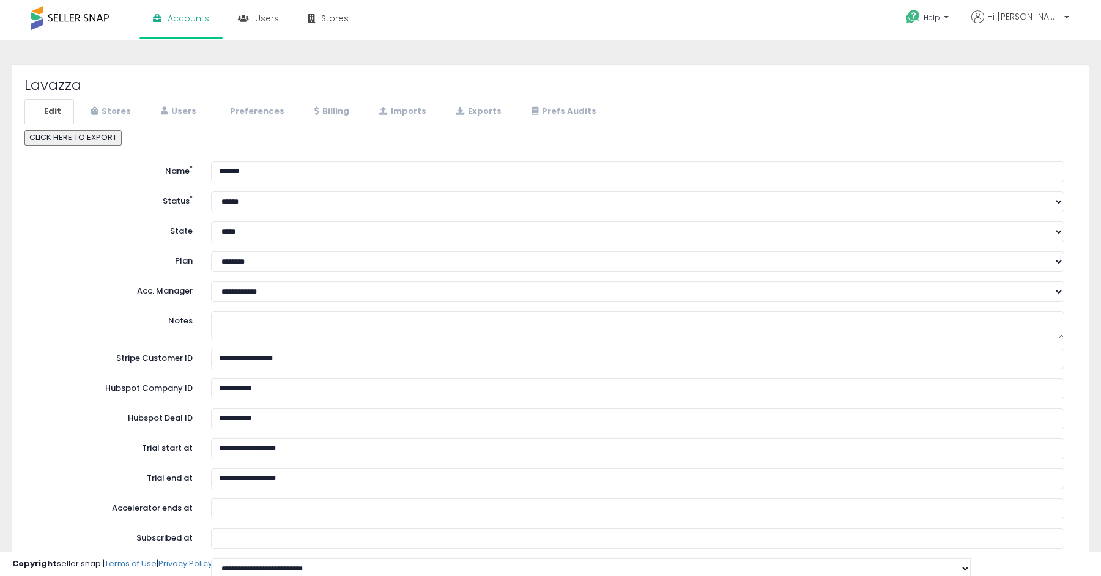  Describe the element at coordinates (114, 476) in the screenshot. I see `label: Trial end at` at that location.